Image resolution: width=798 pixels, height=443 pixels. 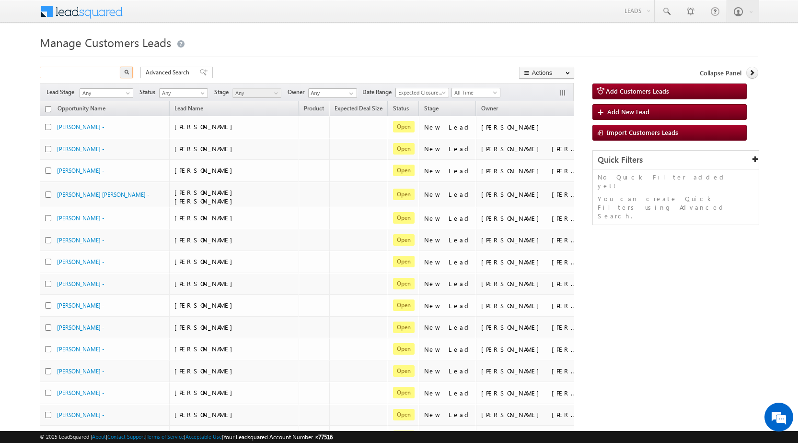 I want to click on img: d_60004797649_company_0_60004797649, so click(x=28, y=57).